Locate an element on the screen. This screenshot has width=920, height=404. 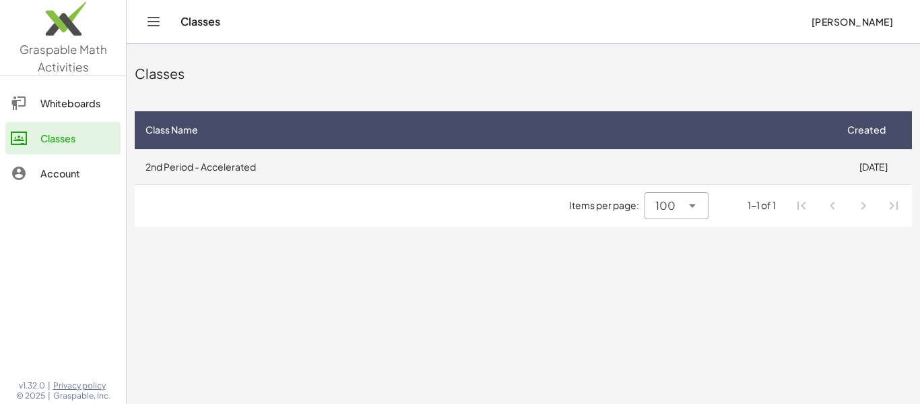
td: 2nd Period - Accelerated is located at coordinates (484, 166).